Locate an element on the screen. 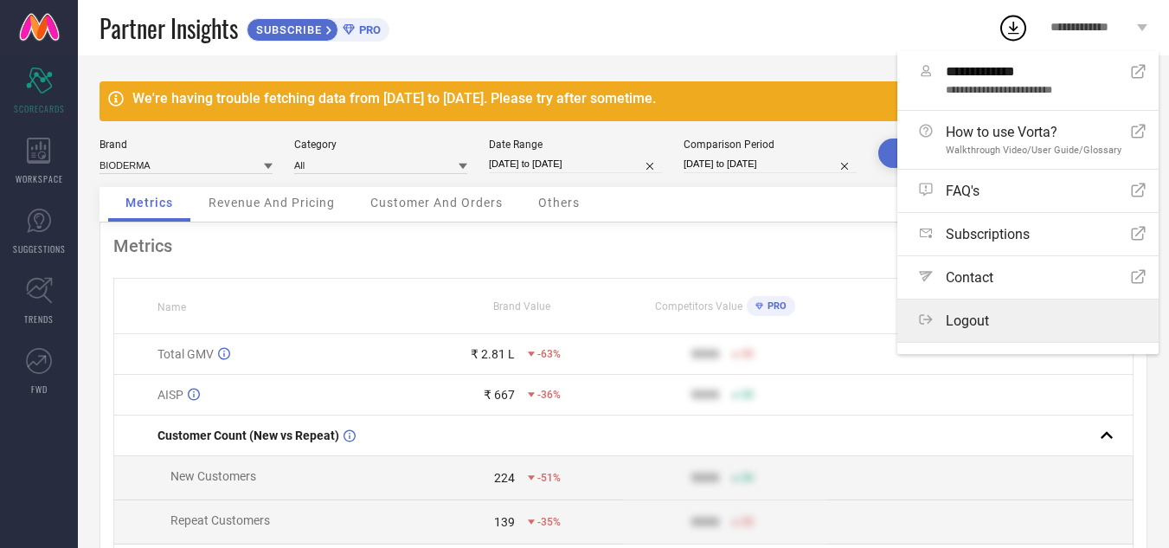 The height and width of the screenshot is (548, 1169). button: APPLY is located at coordinates (919, 153).